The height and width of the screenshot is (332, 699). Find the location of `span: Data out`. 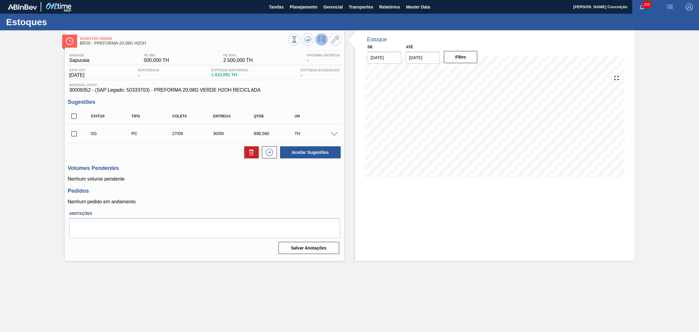

span: Data out is located at coordinates (77, 70).